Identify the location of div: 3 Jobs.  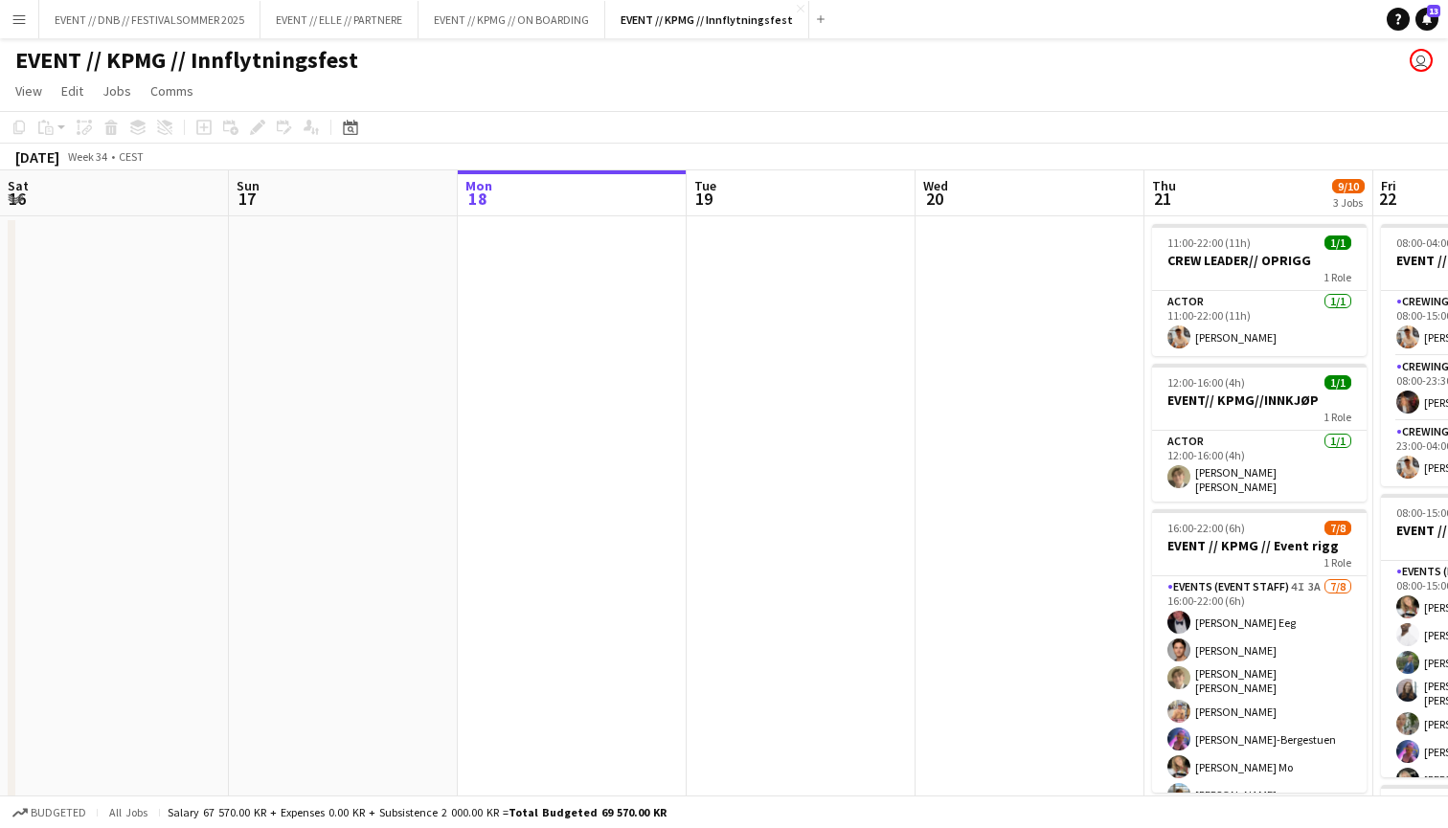
(1348, 202).